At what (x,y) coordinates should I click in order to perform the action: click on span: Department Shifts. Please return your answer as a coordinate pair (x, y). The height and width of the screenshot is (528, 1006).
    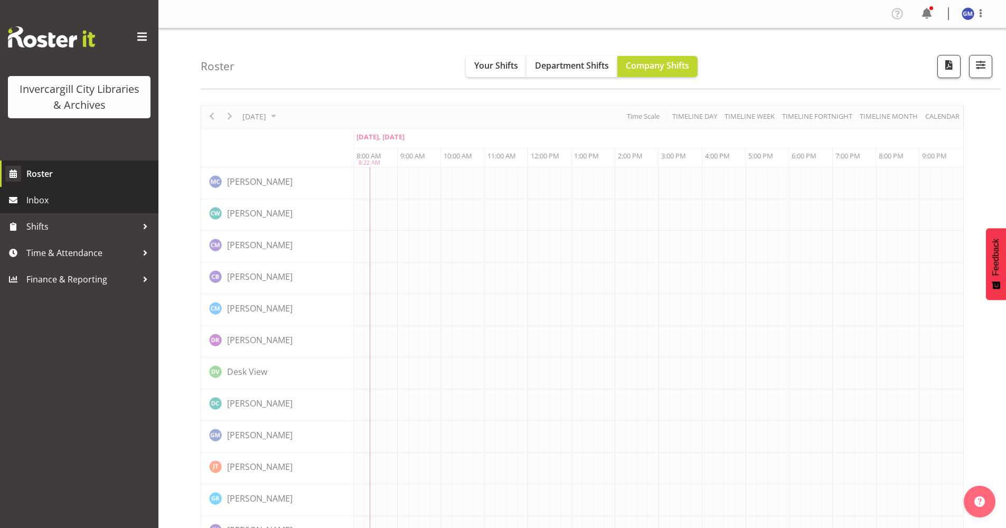
    Looking at the image, I should click on (572, 66).